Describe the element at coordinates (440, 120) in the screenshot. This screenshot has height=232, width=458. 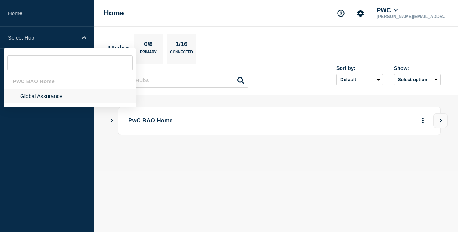
I see `button: View` at that location.